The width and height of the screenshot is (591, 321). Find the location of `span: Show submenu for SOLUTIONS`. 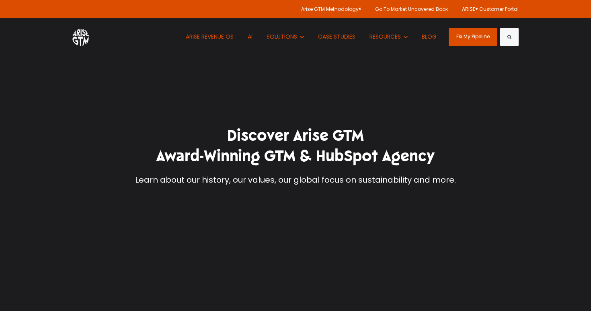

span: Show submenu for SOLUTIONS is located at coordinates (266, 33).